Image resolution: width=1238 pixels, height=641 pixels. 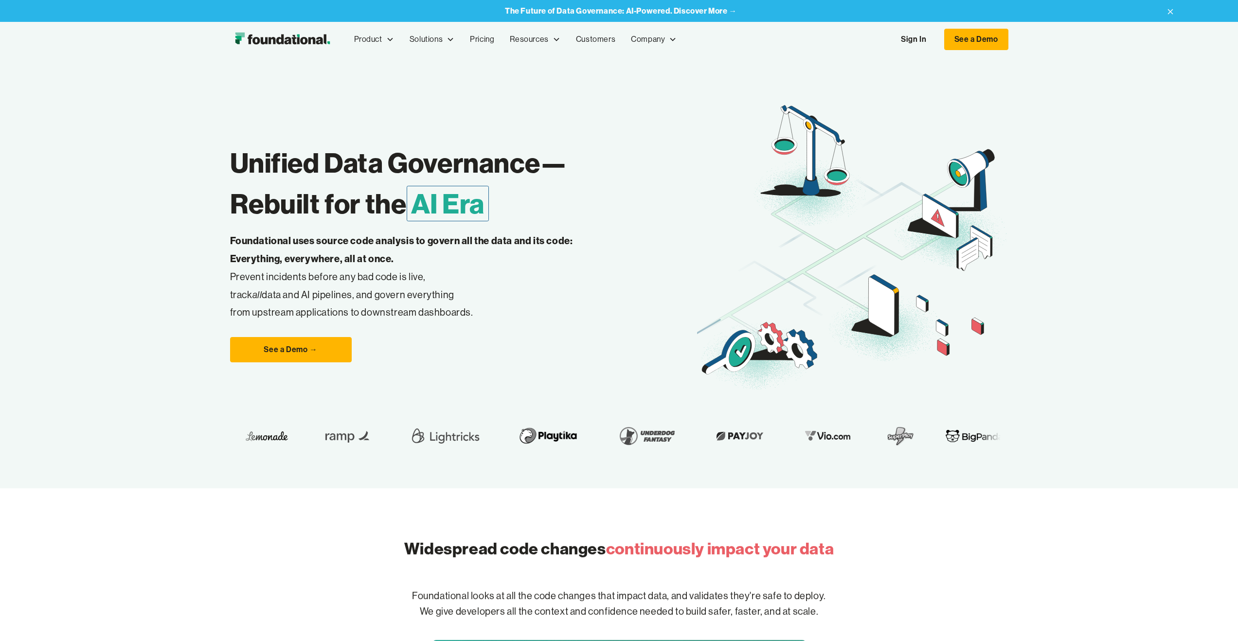 I want to click on h2: Widespread code changes, so click(x=619, y=549).